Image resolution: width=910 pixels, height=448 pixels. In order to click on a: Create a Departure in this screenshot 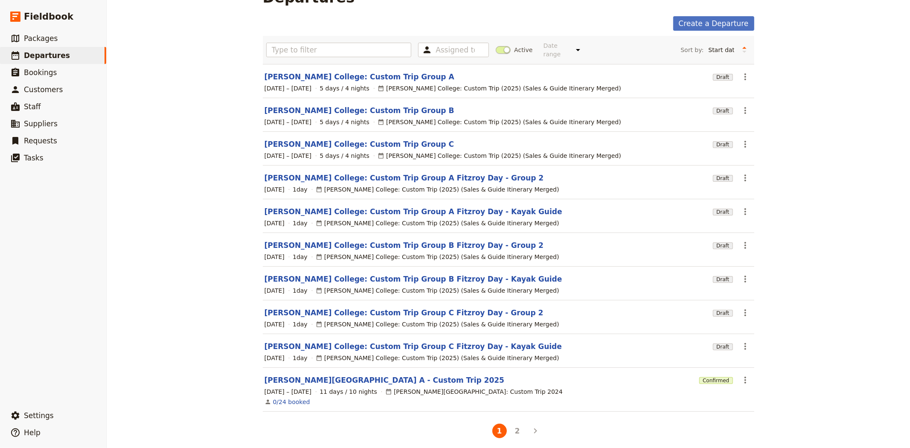, I will do `click(714, 23)`.